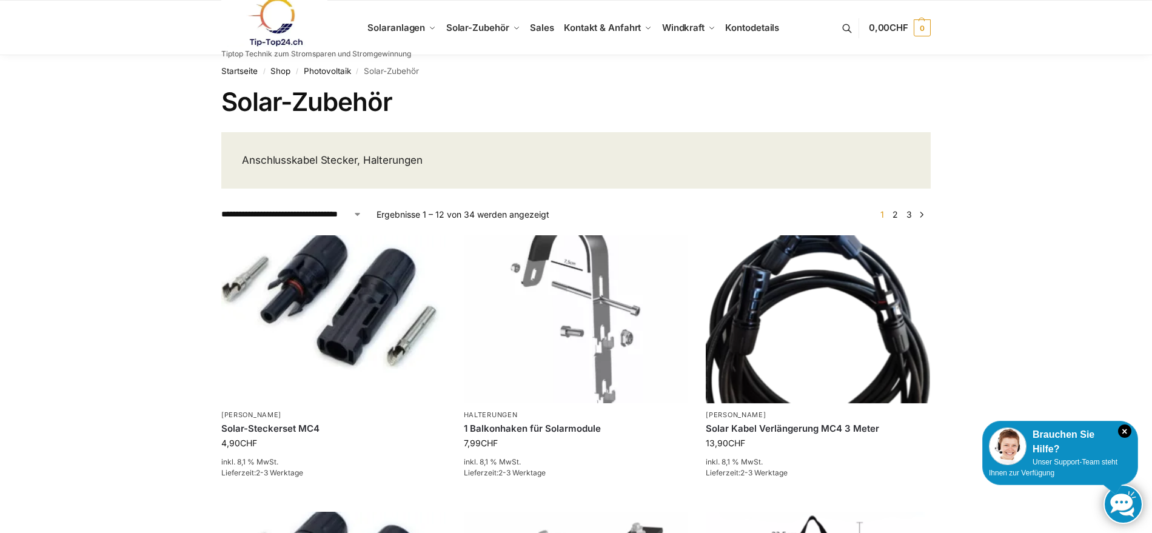  I want to click on span: 0, so click(922, 28).